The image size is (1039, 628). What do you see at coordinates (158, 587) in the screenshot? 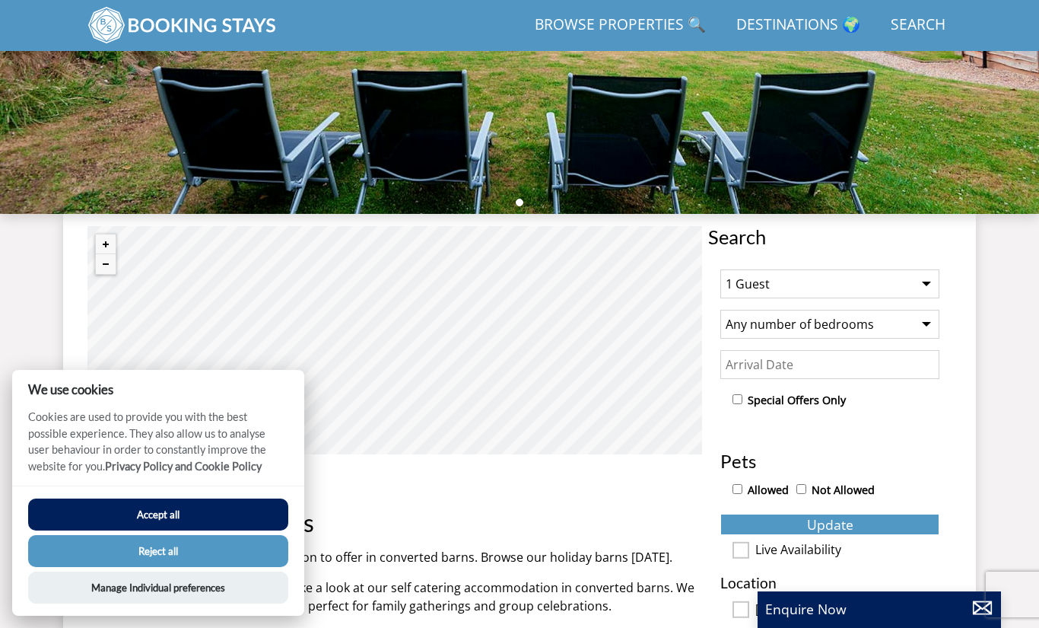
I see `button: Manage Individual preferences` at bounding box center [158, 587].